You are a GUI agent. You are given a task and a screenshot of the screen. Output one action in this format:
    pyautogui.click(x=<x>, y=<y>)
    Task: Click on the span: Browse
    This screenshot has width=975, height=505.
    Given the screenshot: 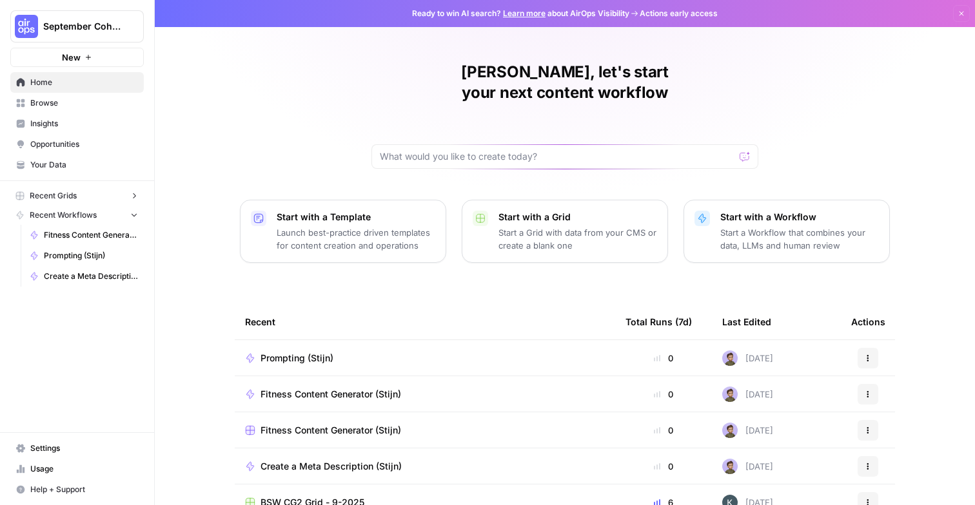 What is the action you would take?
    pyautogui.click(x=84, y=103)
    